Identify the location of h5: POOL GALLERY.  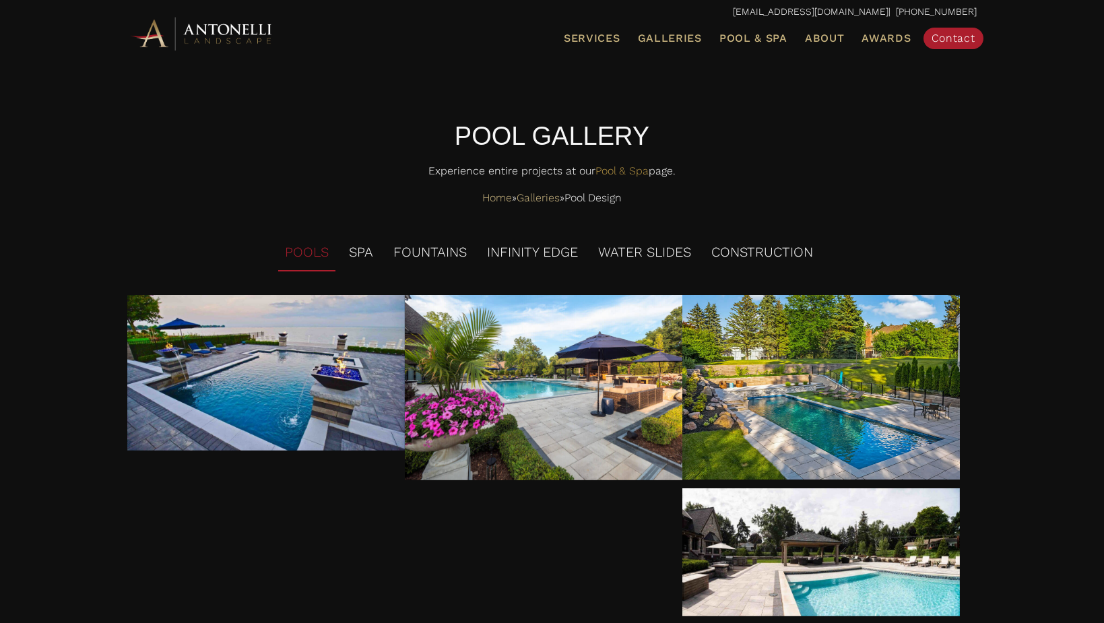
(553, 136).